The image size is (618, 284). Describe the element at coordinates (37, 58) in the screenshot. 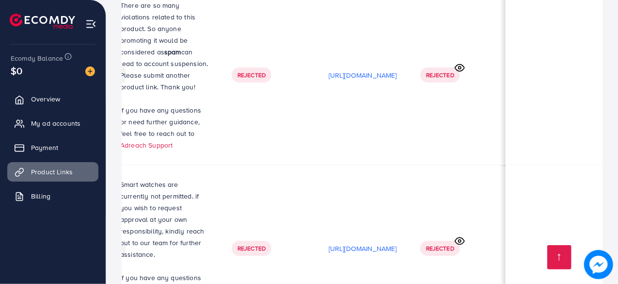

I see `span: Ecomdy Balance` at that location.